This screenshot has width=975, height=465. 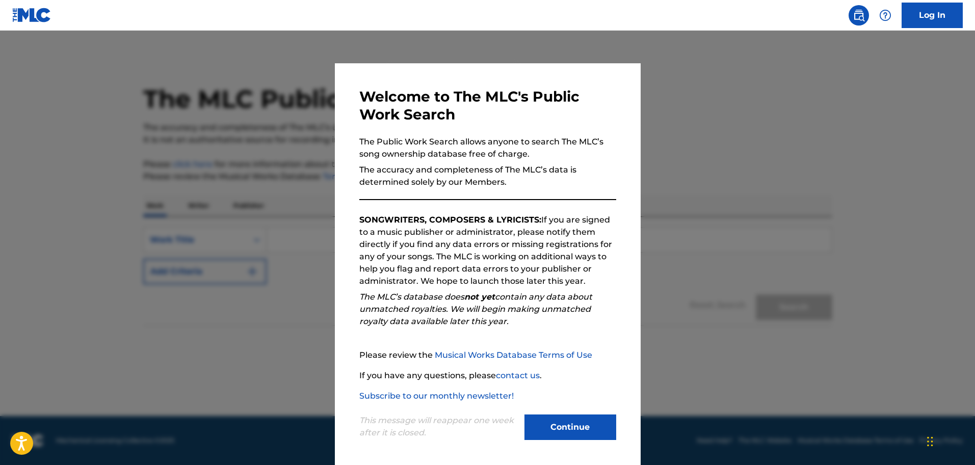 I want to click on img: MLC Logo, so click(x=32, y=15).